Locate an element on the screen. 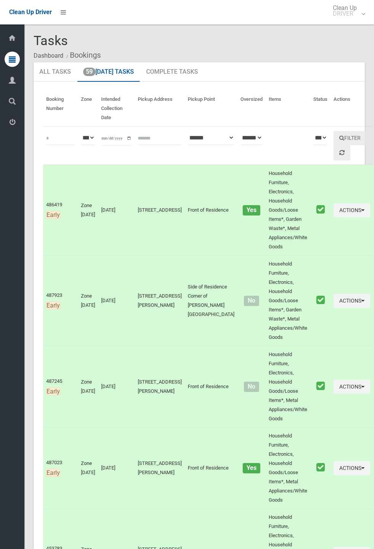 This screenshot has height=549, width=374. td: 487245 is located at coordinates (60, 387).